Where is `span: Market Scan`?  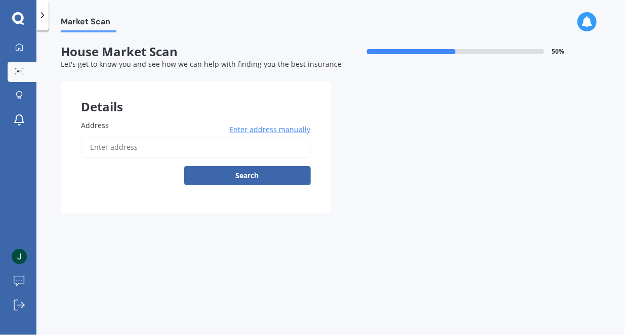
span: Market Scan is located at coordinates (89, 23).